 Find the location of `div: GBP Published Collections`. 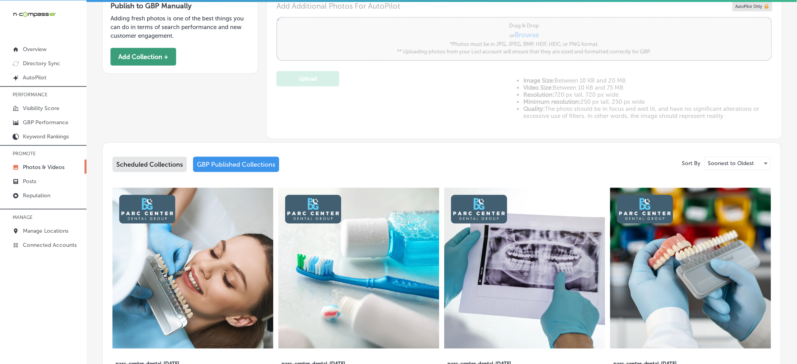

div: GBP Published Collections is located at coordinates (236, 164).